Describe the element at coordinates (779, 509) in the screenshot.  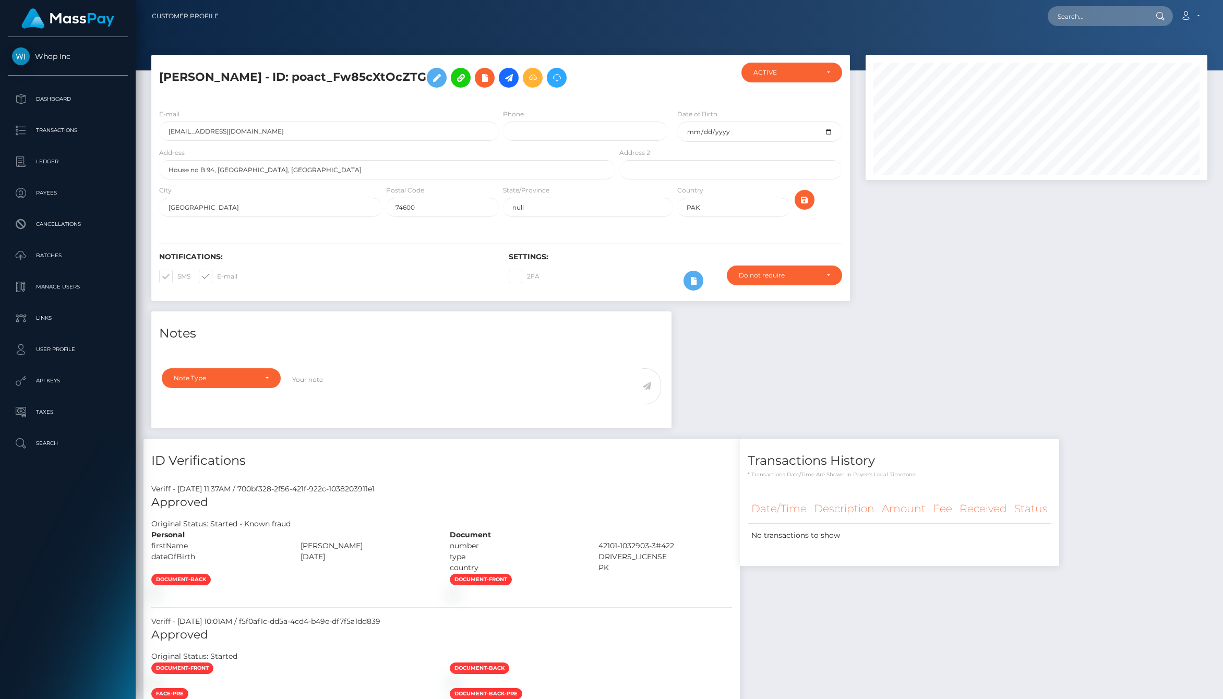
I see `th: Date/Time` at that location.